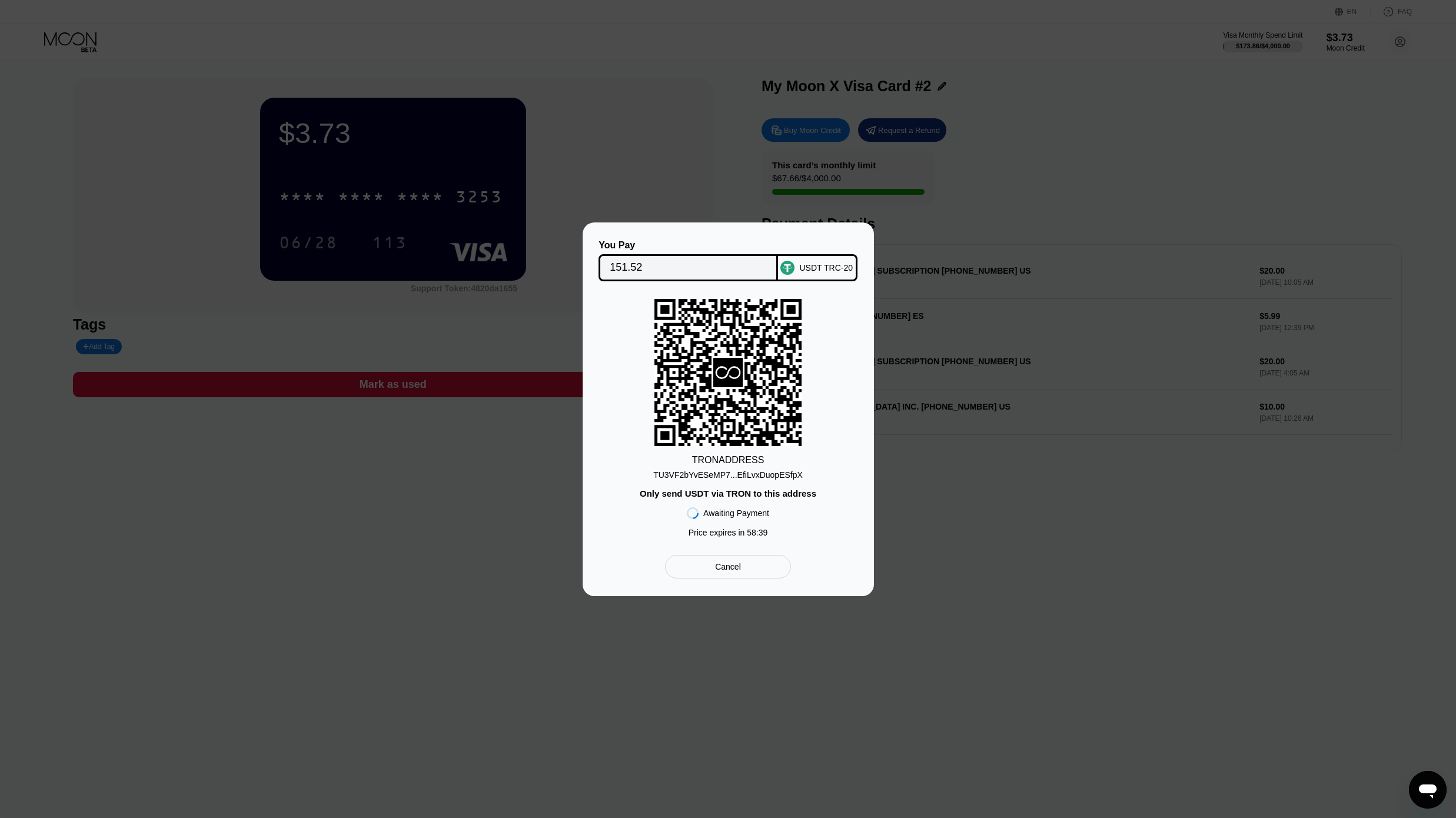 The height and width of the screenshot is (818, 1456). What do you see at coordinates (728, 533) in the screenshot?
I see `div: Price expires in` at bounding box center [728, 533].